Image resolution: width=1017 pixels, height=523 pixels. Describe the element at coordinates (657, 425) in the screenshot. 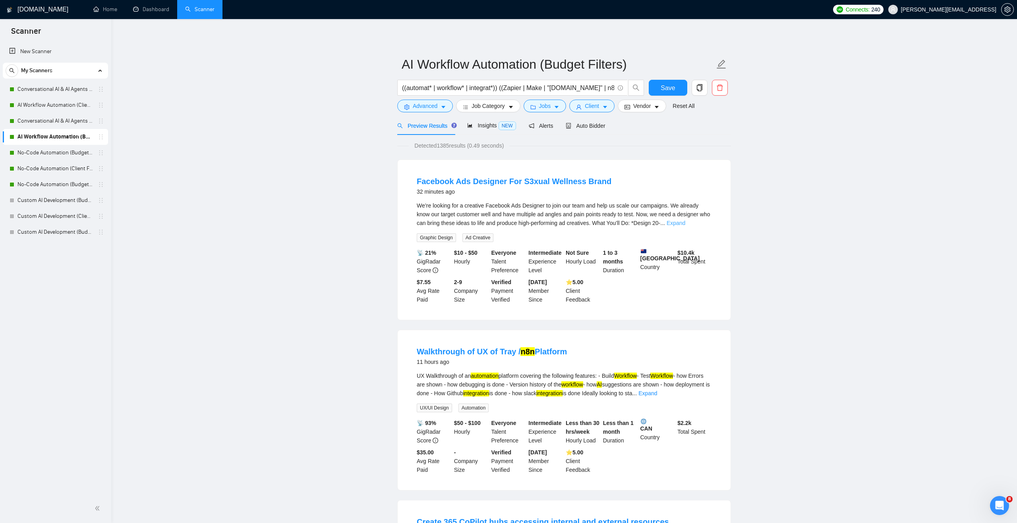

I see `b: CAN` at that location.